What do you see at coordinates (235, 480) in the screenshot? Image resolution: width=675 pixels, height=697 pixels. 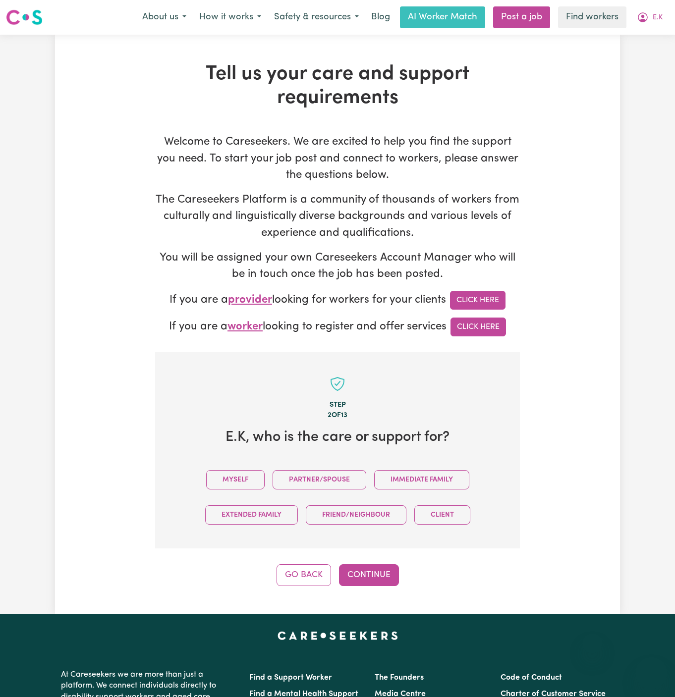 I see `button: Myself` at bounding box center [235, 480].